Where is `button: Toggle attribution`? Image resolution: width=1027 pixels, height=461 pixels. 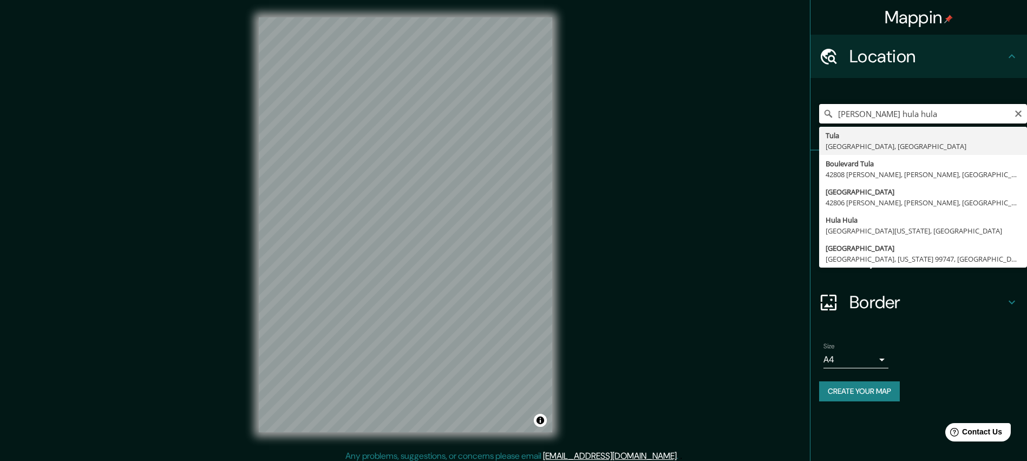
button: Toggle attribution is located at coordinates (540, 420).